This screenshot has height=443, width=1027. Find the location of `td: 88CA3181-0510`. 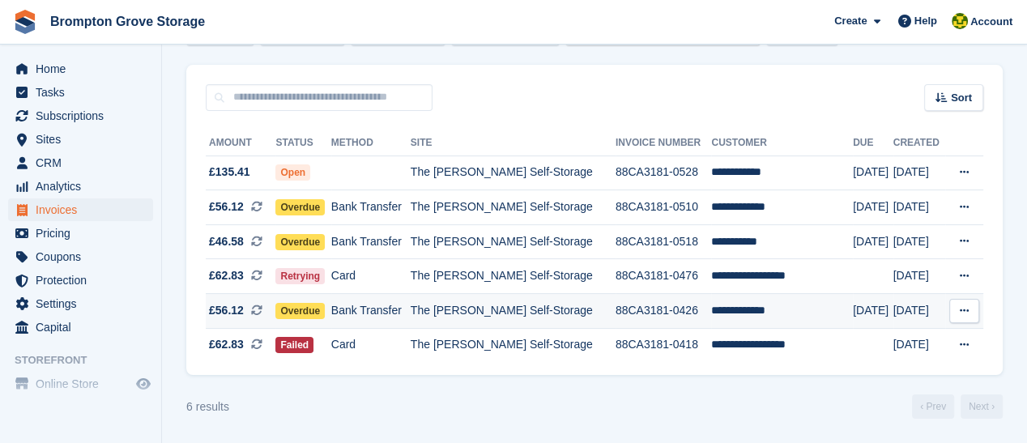

td: 88CA3181-0510 is located at coordinates (663, 207).